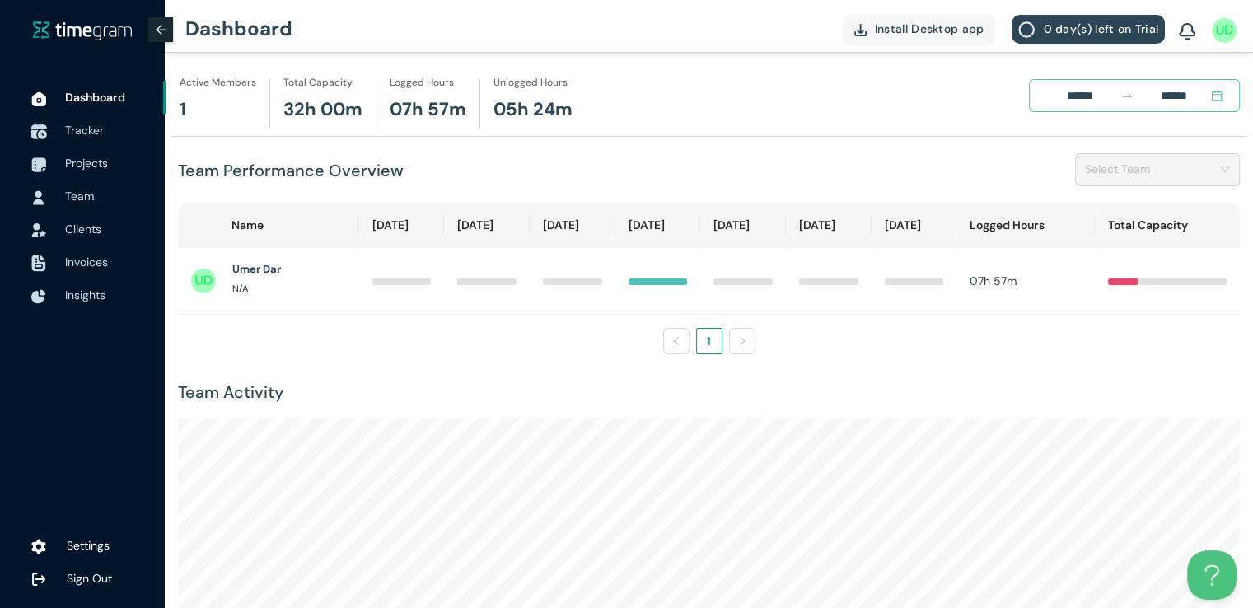 Image resolution: width=1253 pixels, height=608 pixels. What do you see at coordinates (256, 269) in the screenshot?
I see `h1: Umer Dar` at bounding box center [256, 269].